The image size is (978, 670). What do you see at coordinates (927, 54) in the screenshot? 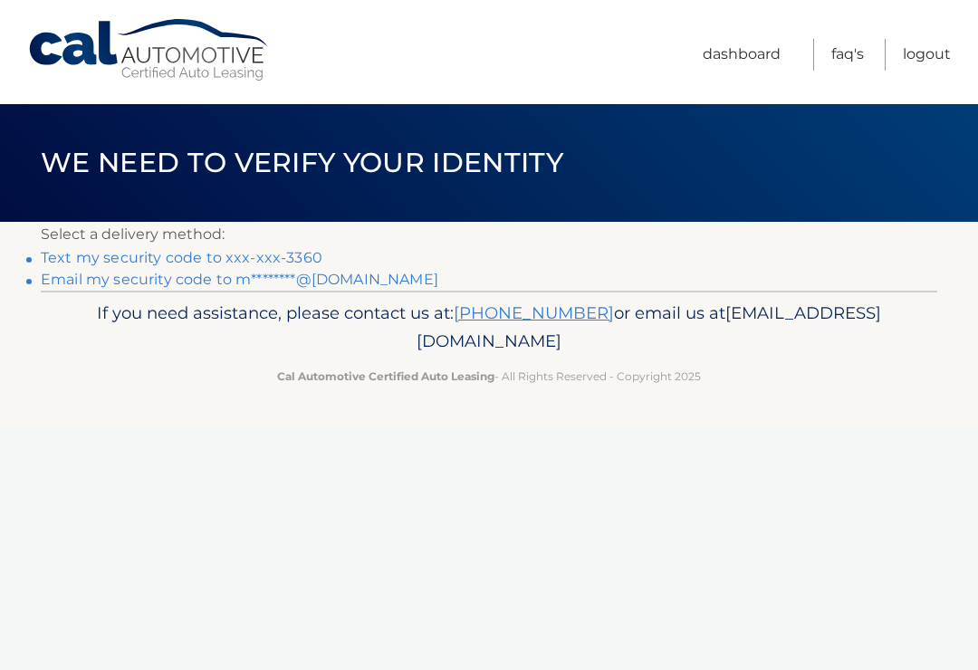
I see `a: Logout` at bounding box center [927, 54].